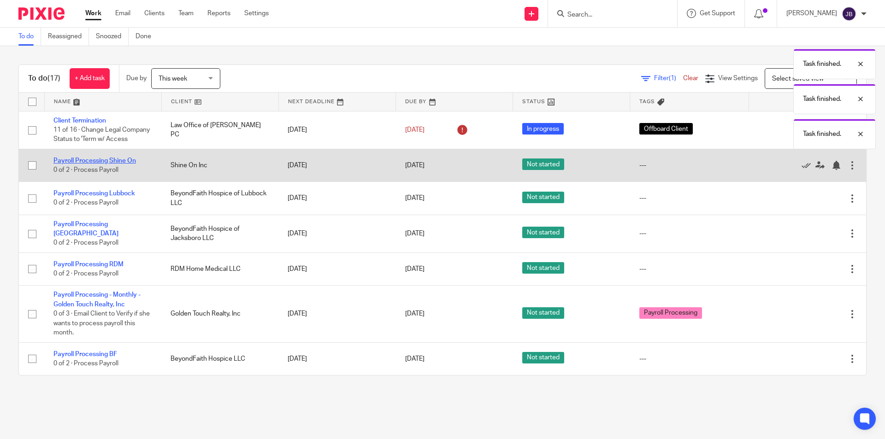 The image size is (885, 439). What do you see at coordinates (671, 313) in the screenshot?
I see `span: Payroll Processing` at bounding box center [671, 313].